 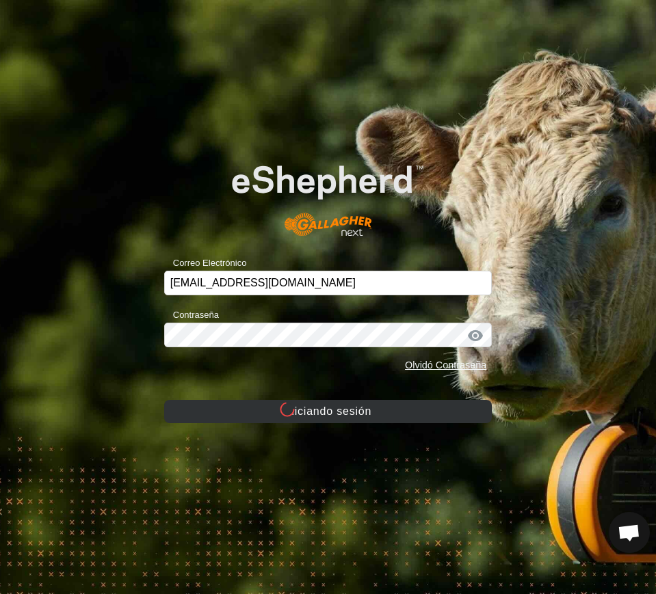 What do you see at coordinates (328, 283) in the screenshot?
I see `input: Correo Electrónico` at bounding box center [328, 283].